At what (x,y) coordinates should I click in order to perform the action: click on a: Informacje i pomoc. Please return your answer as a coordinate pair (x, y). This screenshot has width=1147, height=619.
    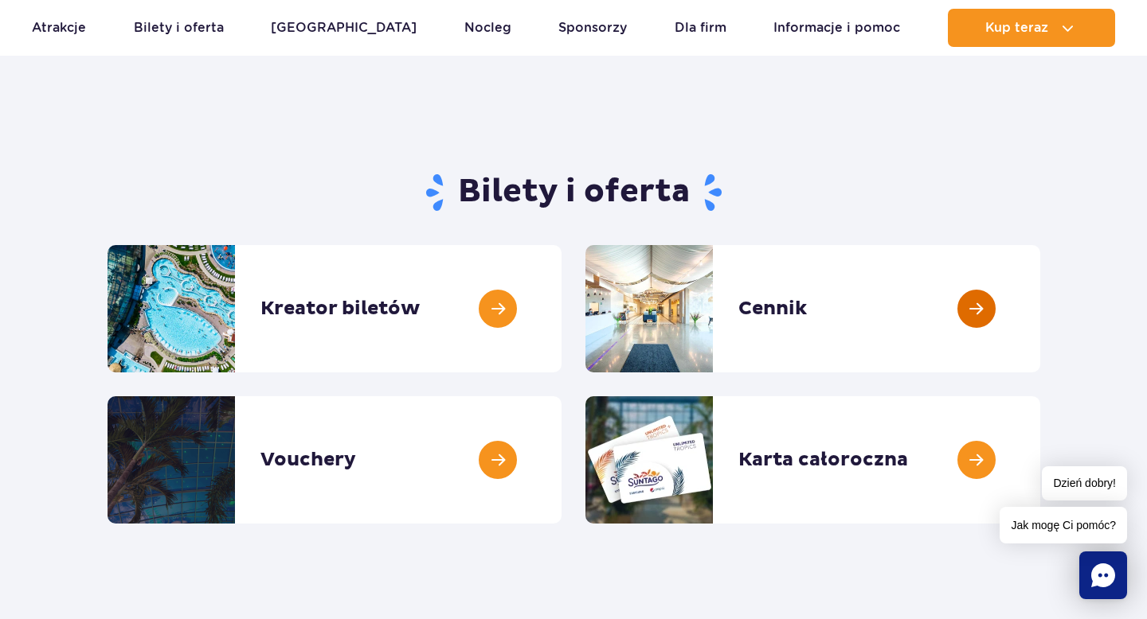
    Looking at the image, I should click on (836, 28).